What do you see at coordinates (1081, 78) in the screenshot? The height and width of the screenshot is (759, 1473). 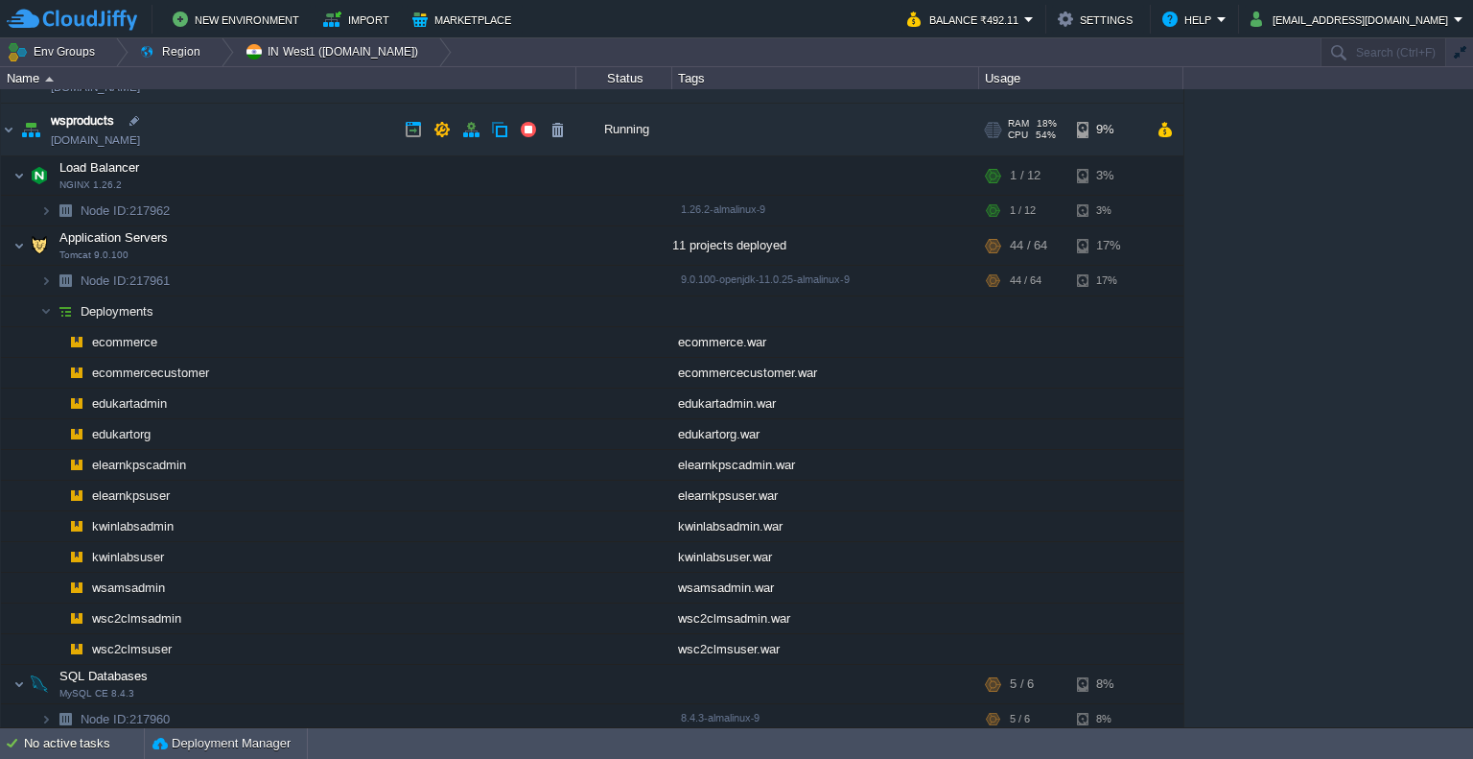 I see `div: Usage` at bounding box center [1081, 78].